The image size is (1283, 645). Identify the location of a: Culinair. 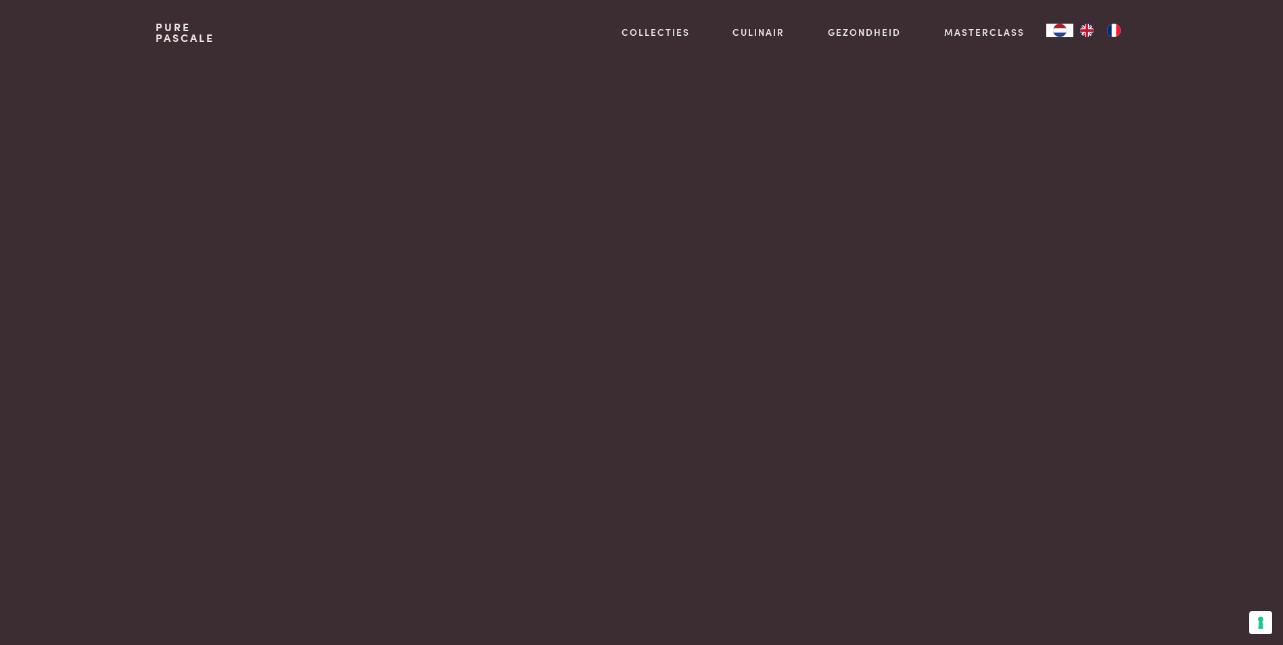
(758, 32).